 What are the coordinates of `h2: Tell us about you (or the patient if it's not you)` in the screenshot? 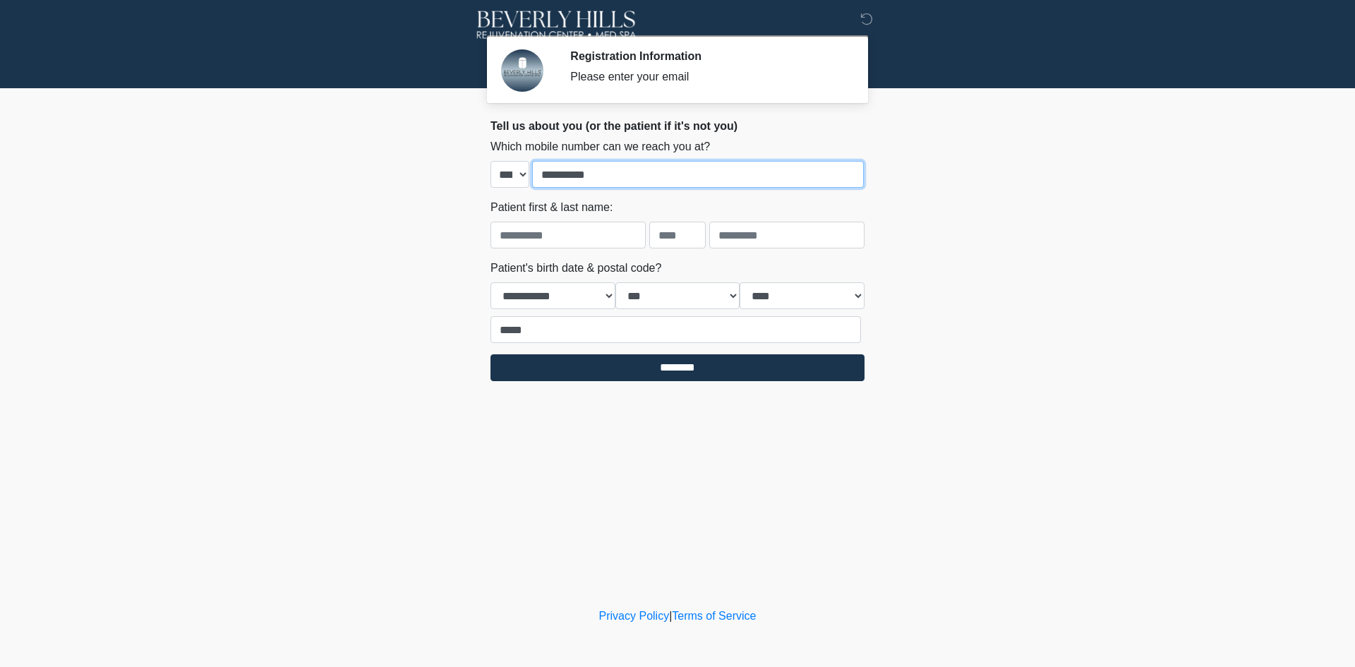 It's located at (677, 126).